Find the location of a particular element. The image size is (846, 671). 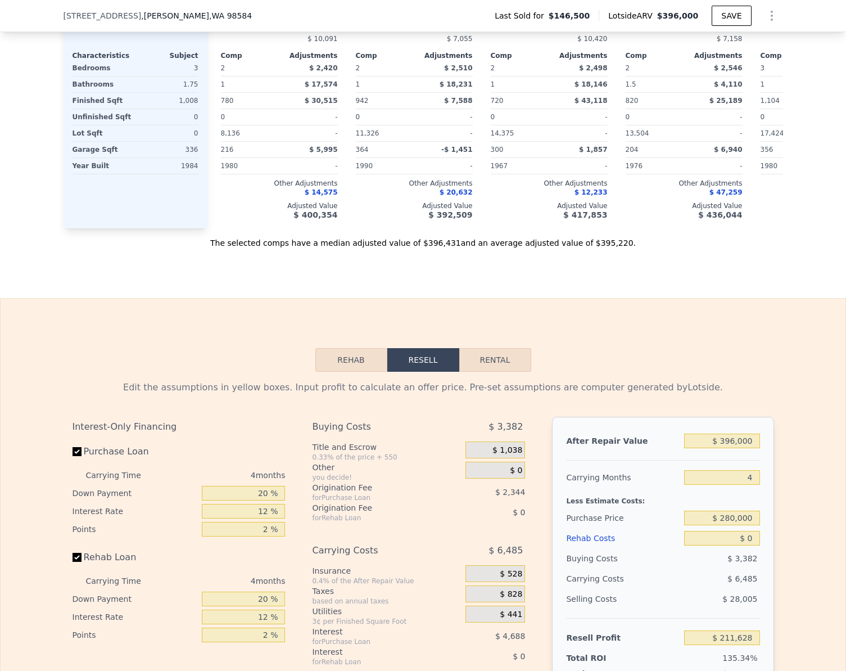

div: for Rehab Loan is located at coordinates (374, 518).